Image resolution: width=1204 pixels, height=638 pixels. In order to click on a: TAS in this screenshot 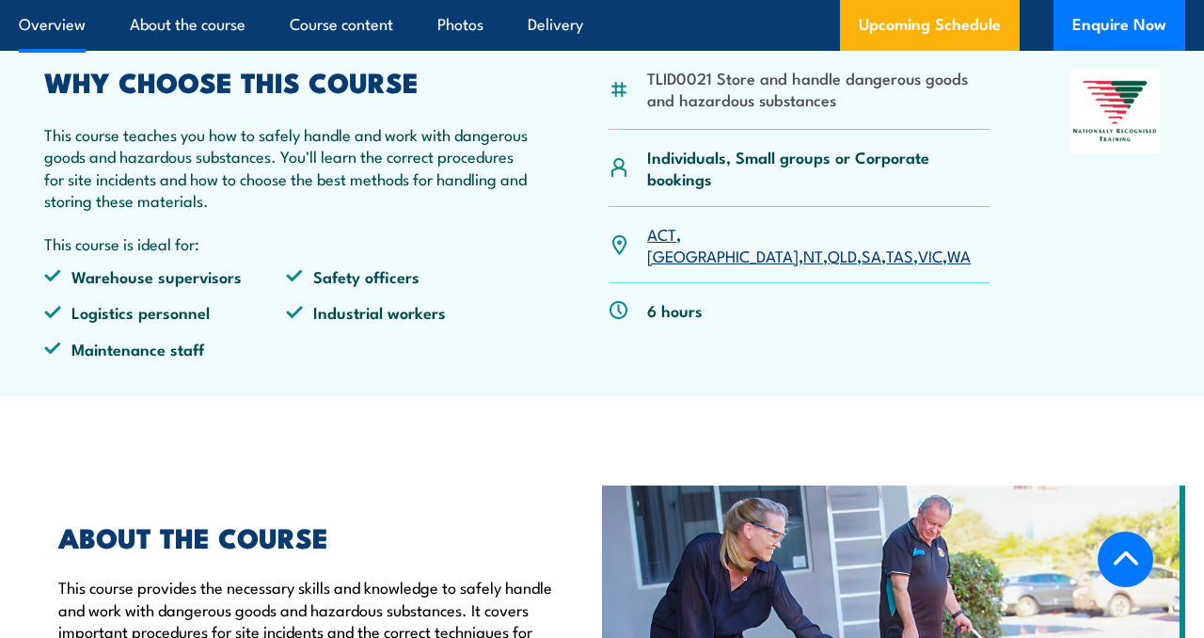, I will do `click(899, 255)`.